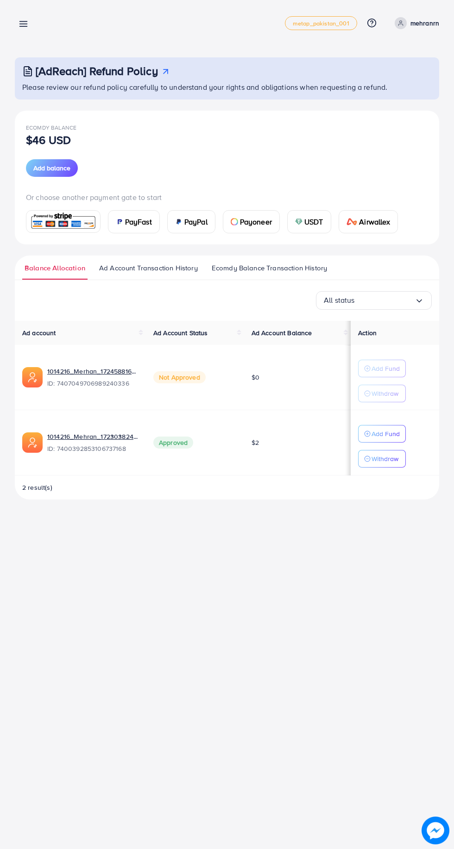  Describe the element at coordinates (55, 268) in the screenshot. I see `span: Balance Allocation` at that location.